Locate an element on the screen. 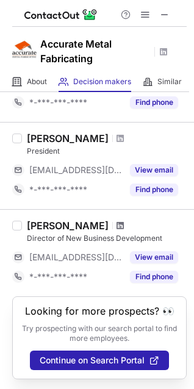 The height and width of the screenshot is (389, 194). p: Try prospecting with our search portal to find more employees. is located at coordinates (99, 334).